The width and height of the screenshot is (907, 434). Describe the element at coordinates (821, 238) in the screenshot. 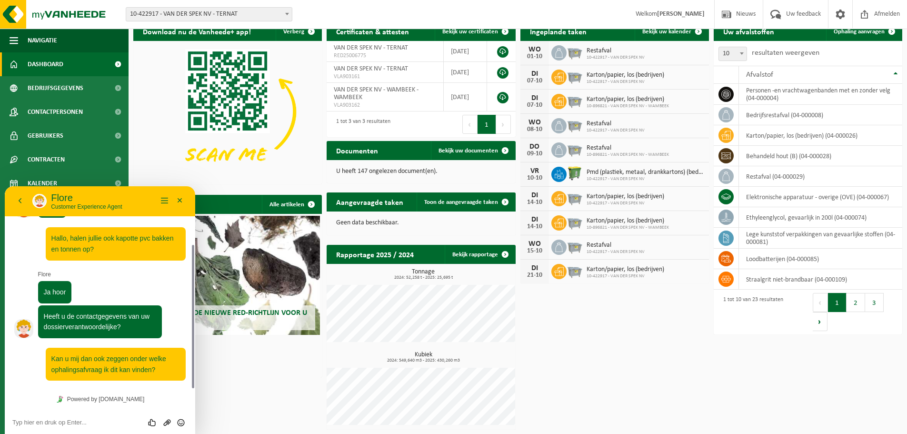

I see `td: lege kunststof verpakkingen van gevaarlijke stoffen (04-000081)` at that location.